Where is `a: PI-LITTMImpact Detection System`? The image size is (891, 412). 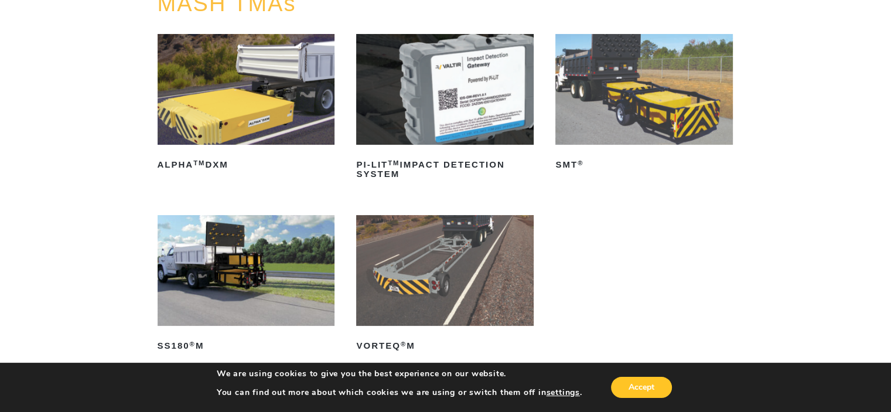
a: PI-LITTMImpact Detection System is located at coordinates (444, 108).